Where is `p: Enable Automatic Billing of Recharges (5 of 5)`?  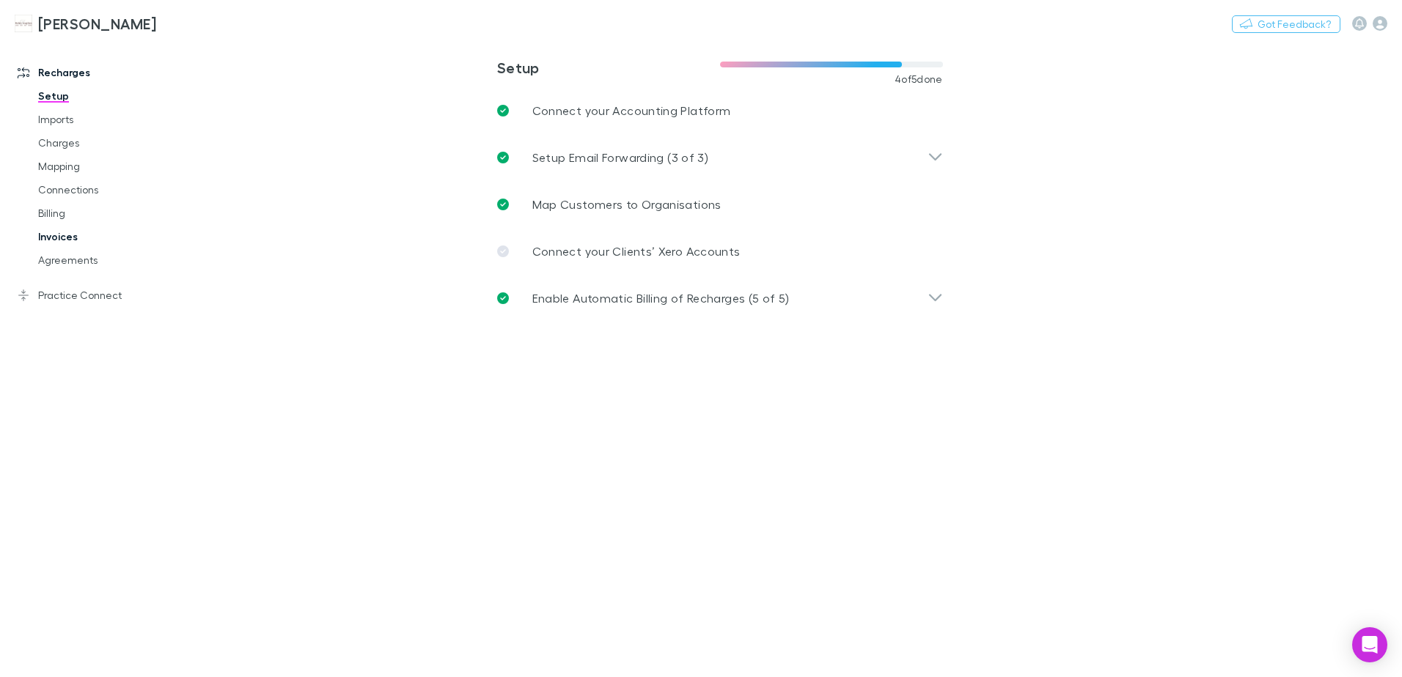
p: Enable Automatic Billing of Recharges (5 of 5) is located at coordinates (660, 298).